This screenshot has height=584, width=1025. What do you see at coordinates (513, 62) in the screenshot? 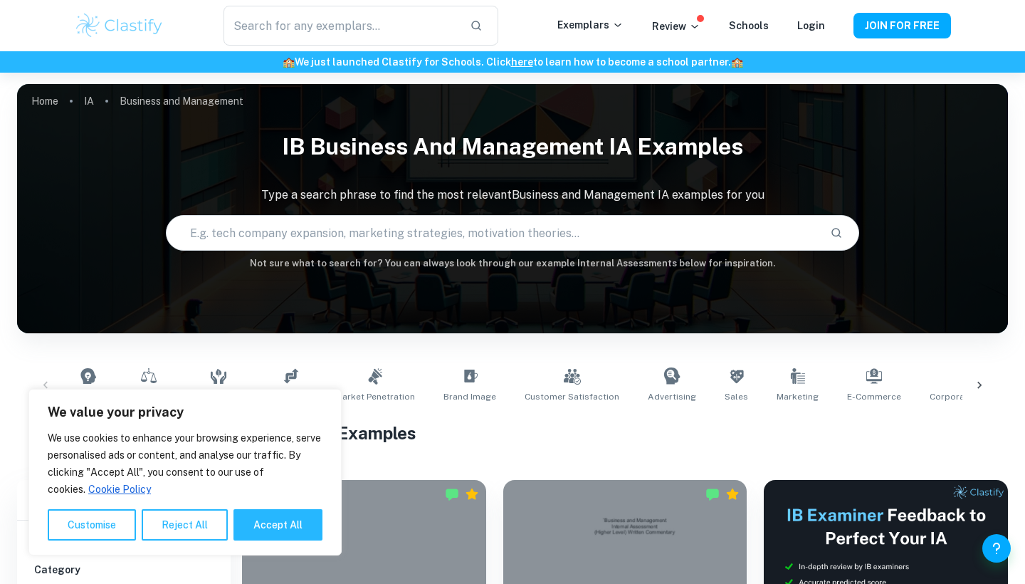
I see `h6: We just launched Clastify for Schools. Click to learn how to become a school partner.` at bounding box center [513, 62].